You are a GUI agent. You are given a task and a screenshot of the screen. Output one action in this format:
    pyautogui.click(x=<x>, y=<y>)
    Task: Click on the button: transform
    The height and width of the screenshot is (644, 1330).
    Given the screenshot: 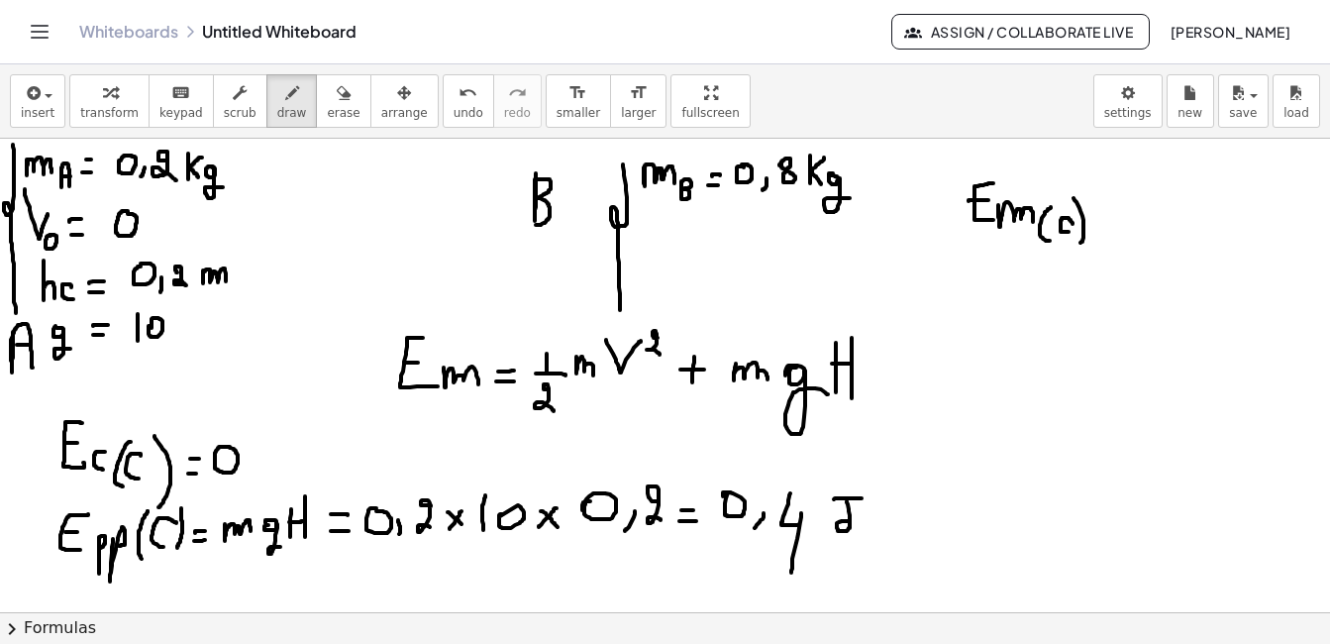 What is the action you would take?
    pyautogui.click(x=109, y=101)
    